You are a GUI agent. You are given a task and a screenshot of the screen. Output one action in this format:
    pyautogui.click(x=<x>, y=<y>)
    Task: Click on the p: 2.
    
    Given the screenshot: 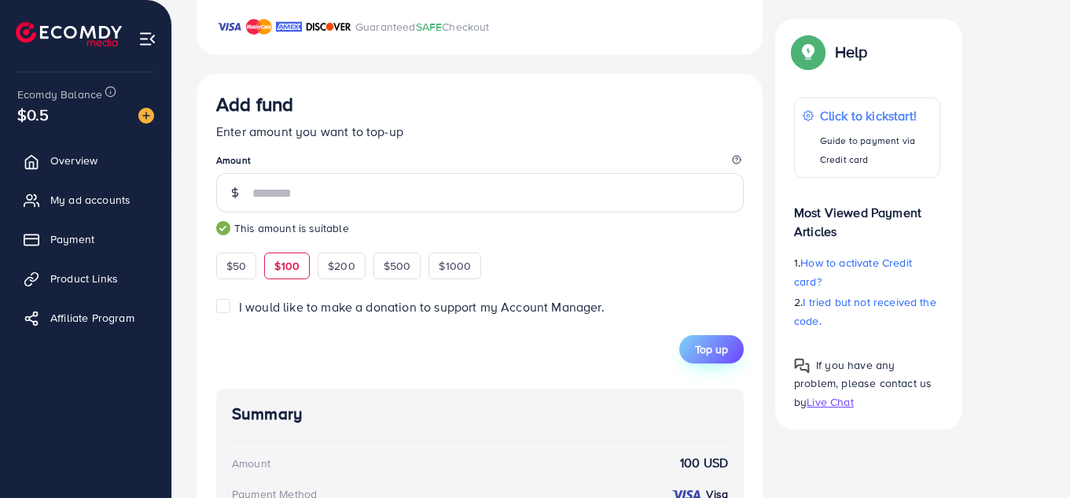 What is the action you would take?
    pyautogui.click(x=867, y=311)
    